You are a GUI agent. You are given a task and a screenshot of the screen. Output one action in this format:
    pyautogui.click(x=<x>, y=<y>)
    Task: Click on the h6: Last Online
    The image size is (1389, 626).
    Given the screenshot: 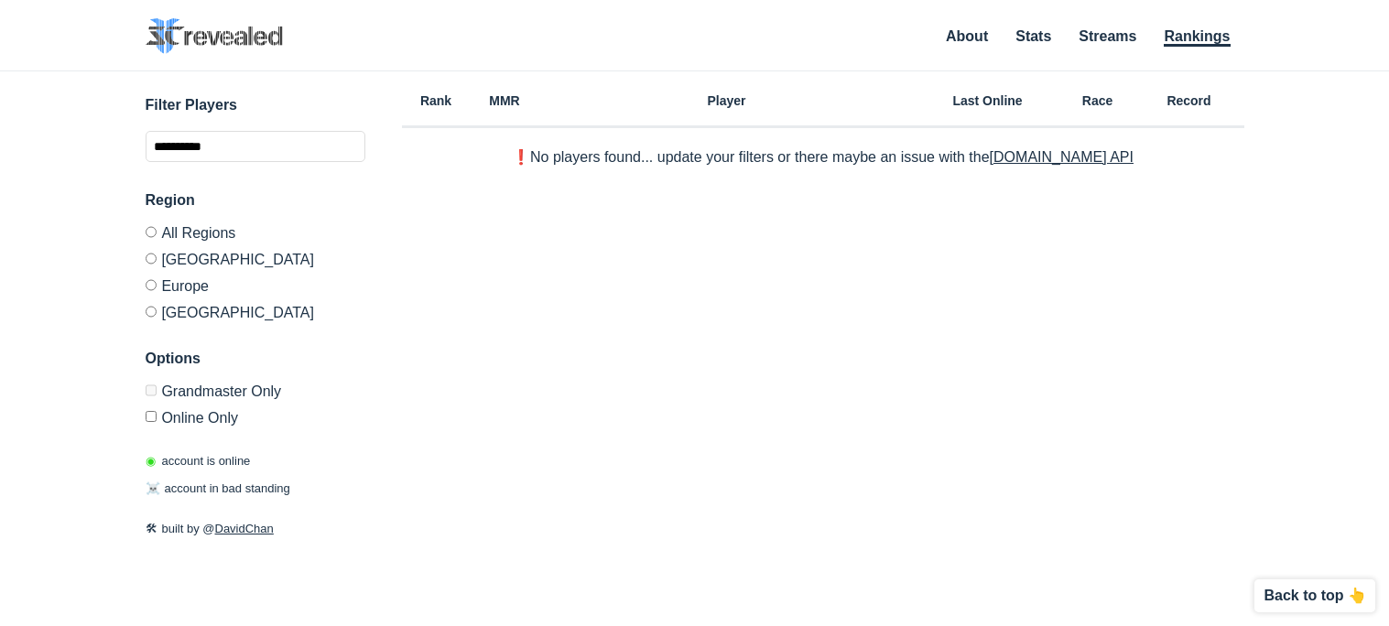 What is the action you would take?
    pyautogui.click(x=988, y=101)
    